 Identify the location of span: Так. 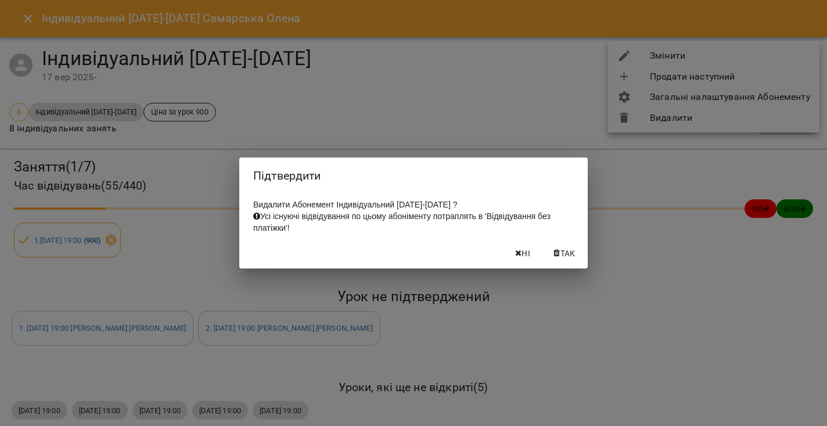
(568, 253).